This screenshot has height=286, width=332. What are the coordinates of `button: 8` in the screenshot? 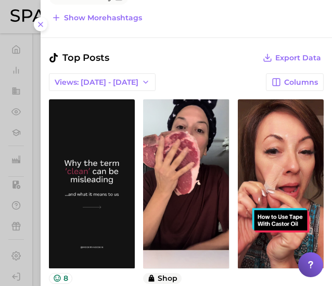 It's located at (60, 278).